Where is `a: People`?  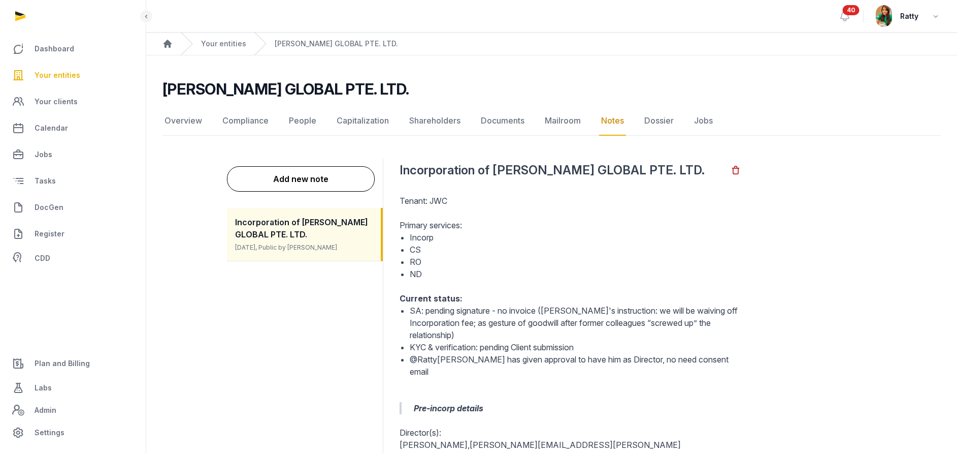
a: People is located at coordinates (303, 121).